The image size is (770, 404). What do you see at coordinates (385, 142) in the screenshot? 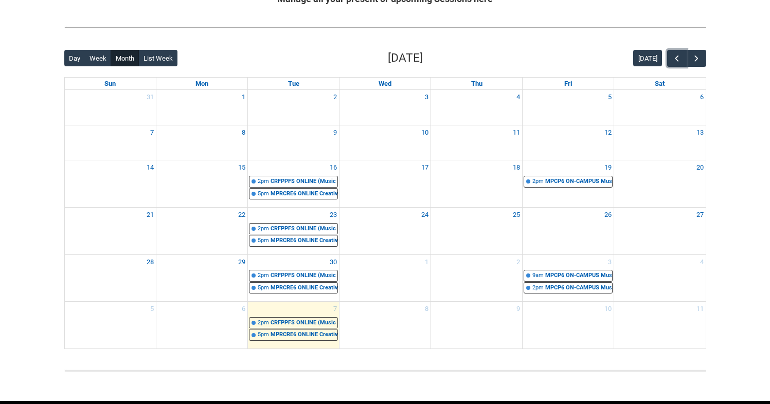
I see `td: Go to September 10, 2025` at bounding box center [385, 142].